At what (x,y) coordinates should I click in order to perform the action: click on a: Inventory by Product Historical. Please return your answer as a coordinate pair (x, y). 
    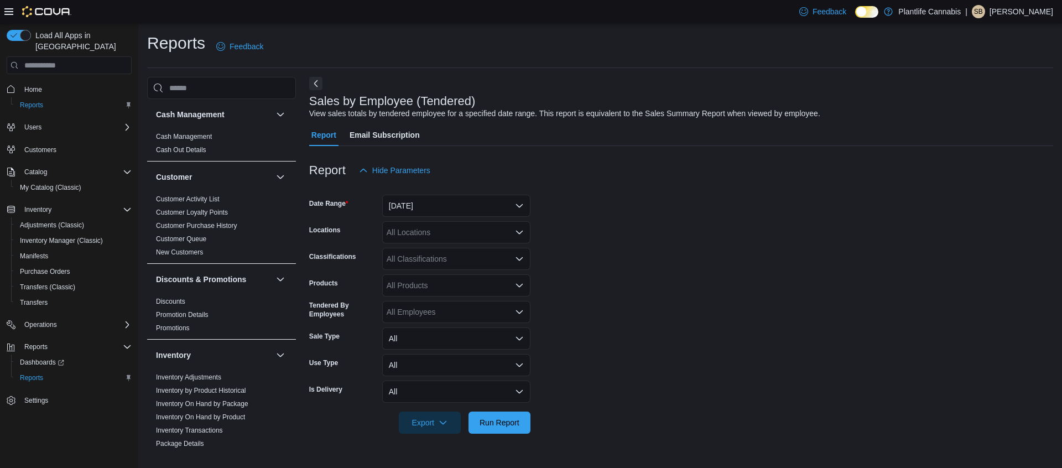
    Looking at the image, I should click on (201, 390).